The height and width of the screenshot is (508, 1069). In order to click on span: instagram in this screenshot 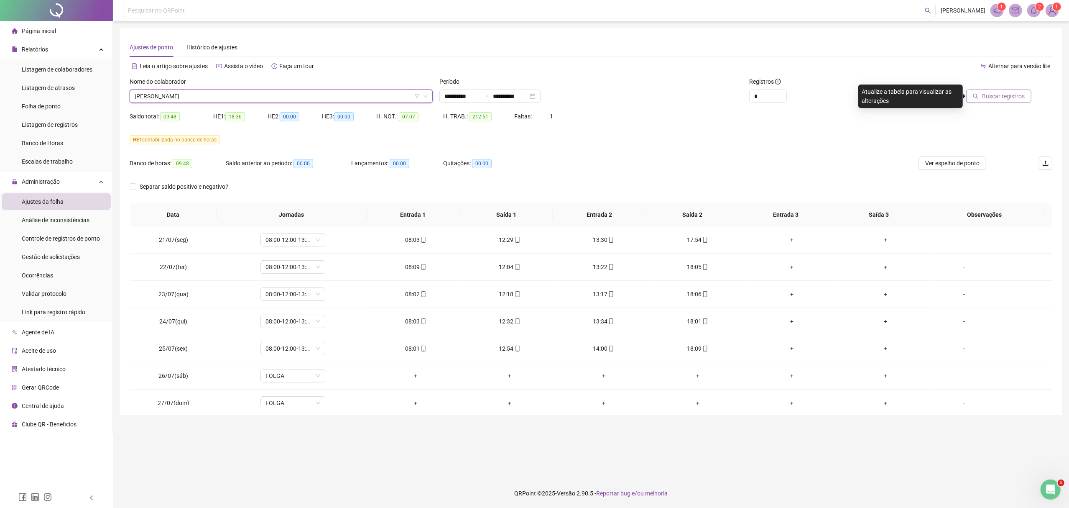, I will do `click(48, 497)`.